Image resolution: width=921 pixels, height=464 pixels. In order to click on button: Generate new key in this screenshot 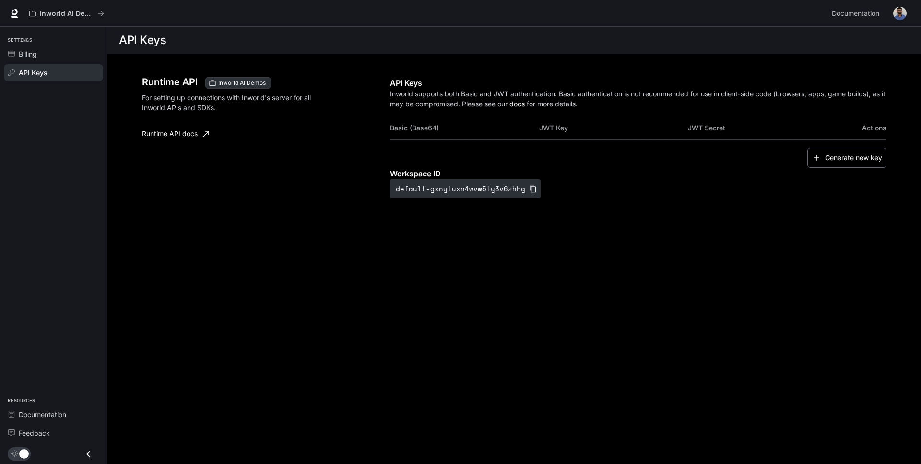, I will do `click(847, 158)`.